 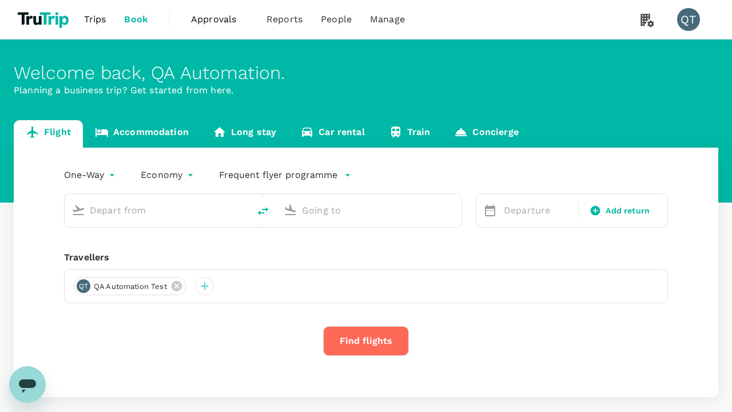 What do you see at coordinates (130, 287) in the screenshot?
I see `span: QA Automation Test` at bounding box center [130, 287].